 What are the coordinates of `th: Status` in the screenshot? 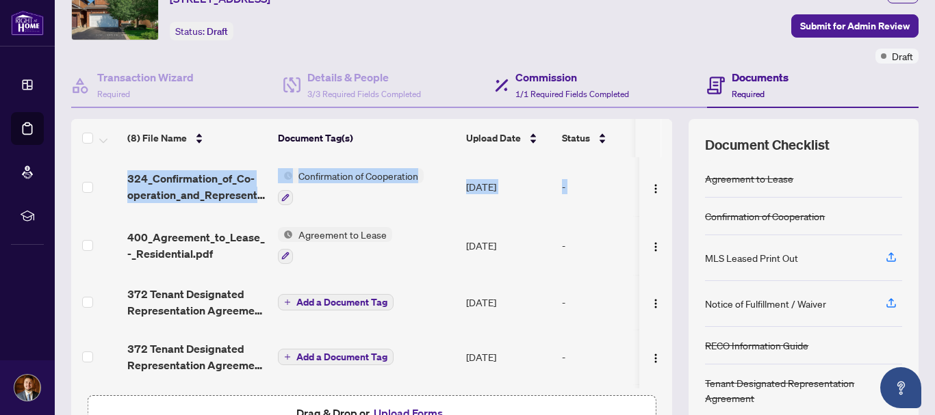 It's located at (614, 138).